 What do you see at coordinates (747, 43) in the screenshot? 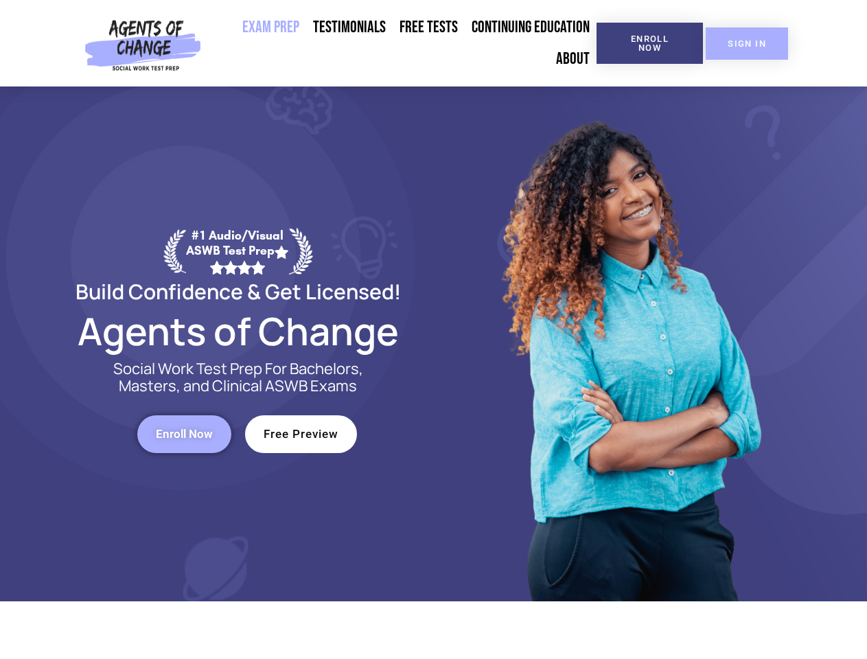
I see `a: SIGN IN` at bounding box center [747, 43].